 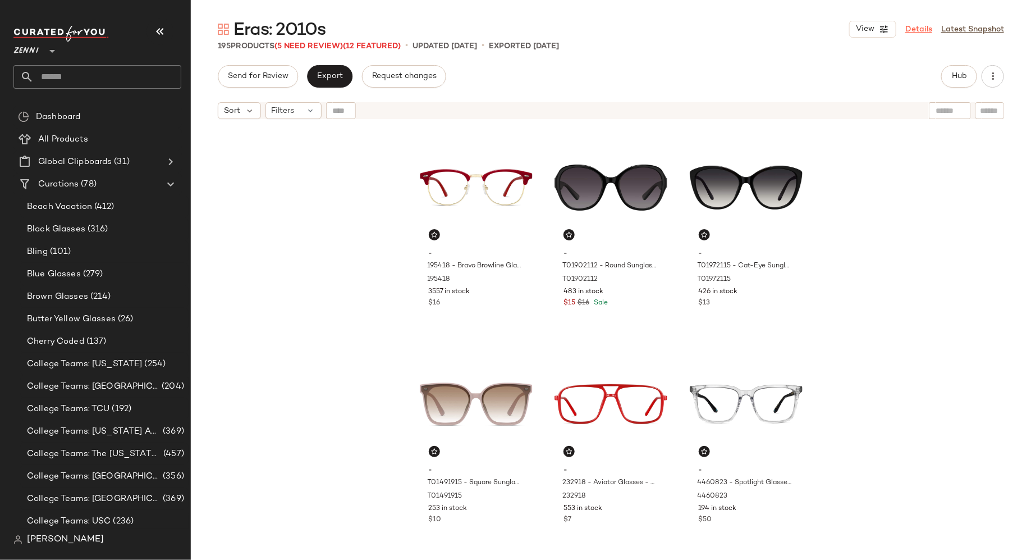 I want to click on span: 3557 in stock, so click(x=450, y=292).